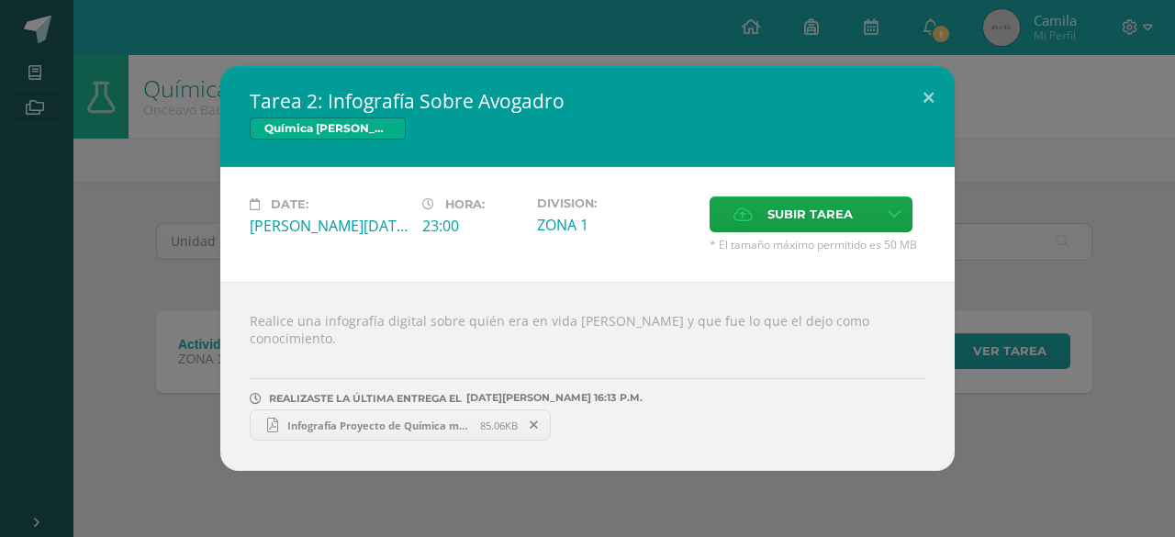 This screenshot has height=537, width=1175. I want to click on span: Date:, so click(289, 204).